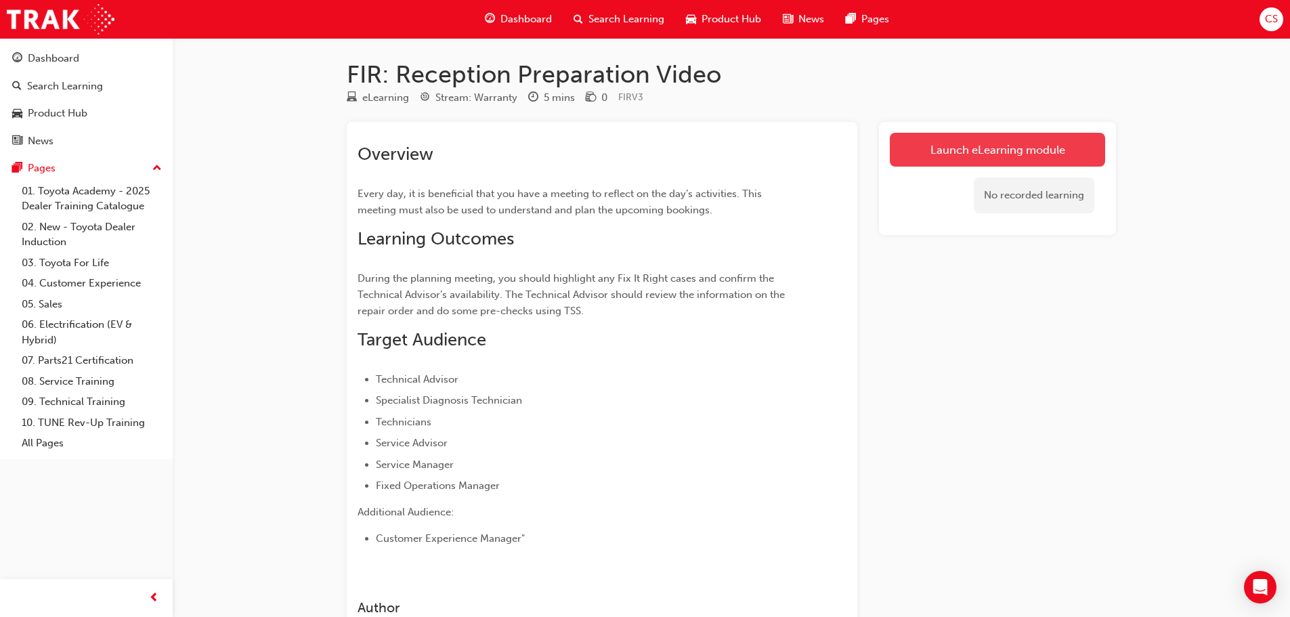 This screenshot has width=1290, height=617. I want to click on a: News, so click(86, 141).